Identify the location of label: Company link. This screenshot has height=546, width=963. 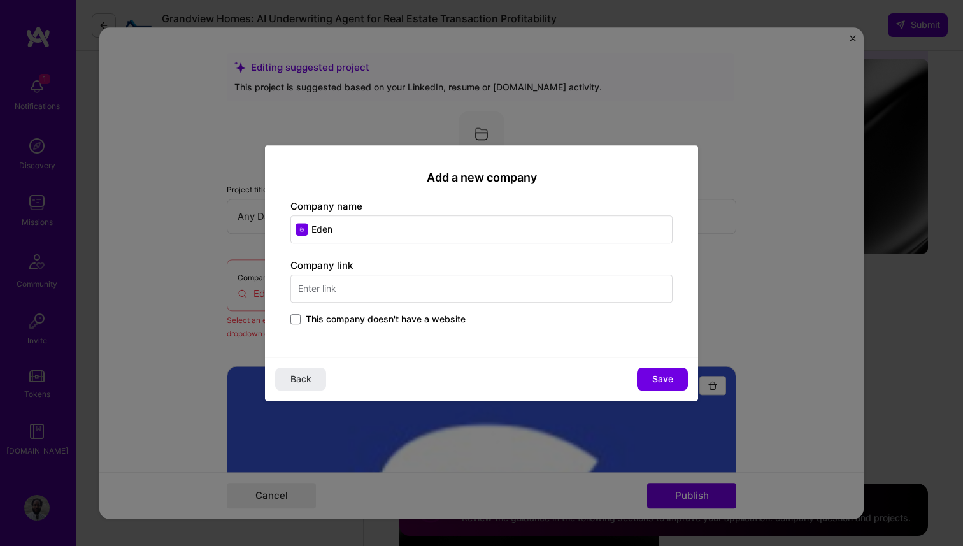
(322, 265).